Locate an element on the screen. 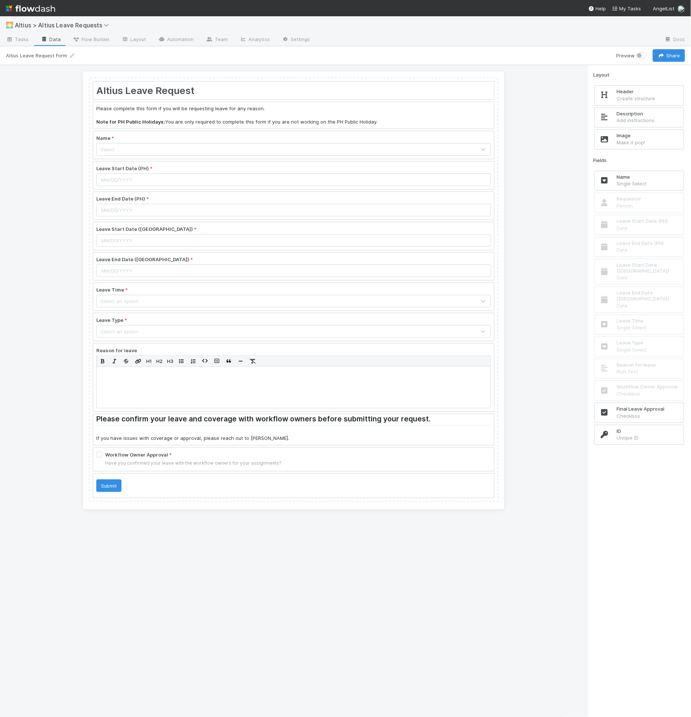 The width and height of the screenshot is (691, 717). a: Team is located at coordinates (217, 40).